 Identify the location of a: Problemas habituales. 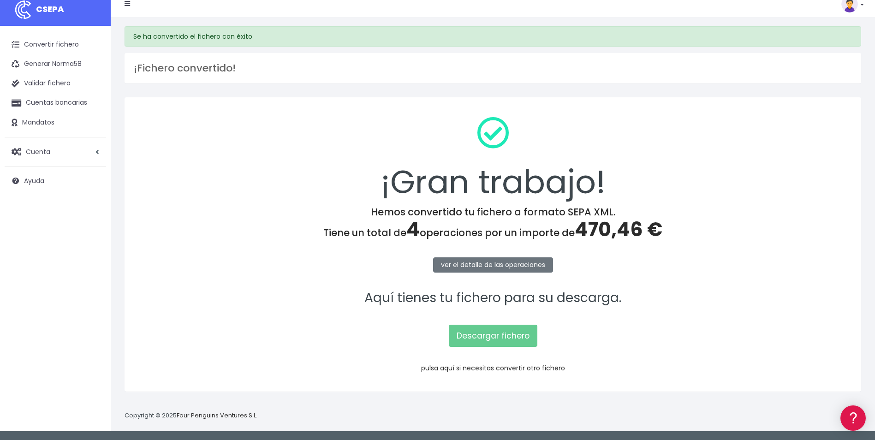
(92, 138).